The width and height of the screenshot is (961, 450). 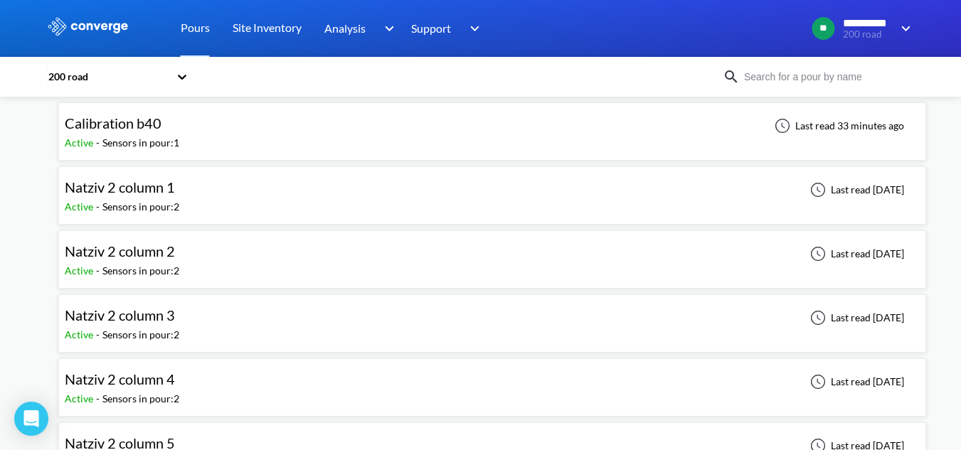 What do you see at coordinates (141, 143) in the screenshot?
I see `div: Sensors in pour: 1` at bounding box center [141, 143].